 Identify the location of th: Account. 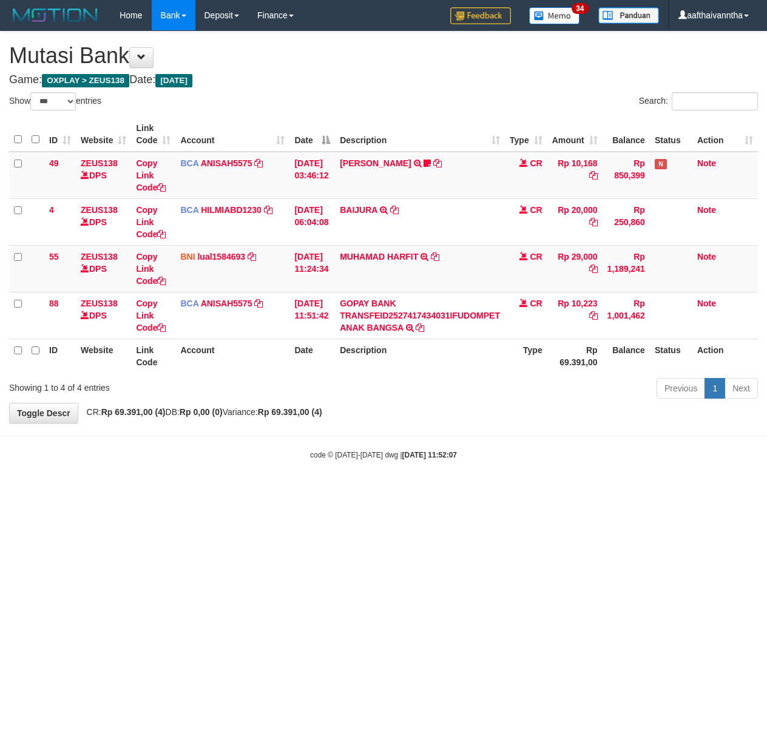
(232, 356).